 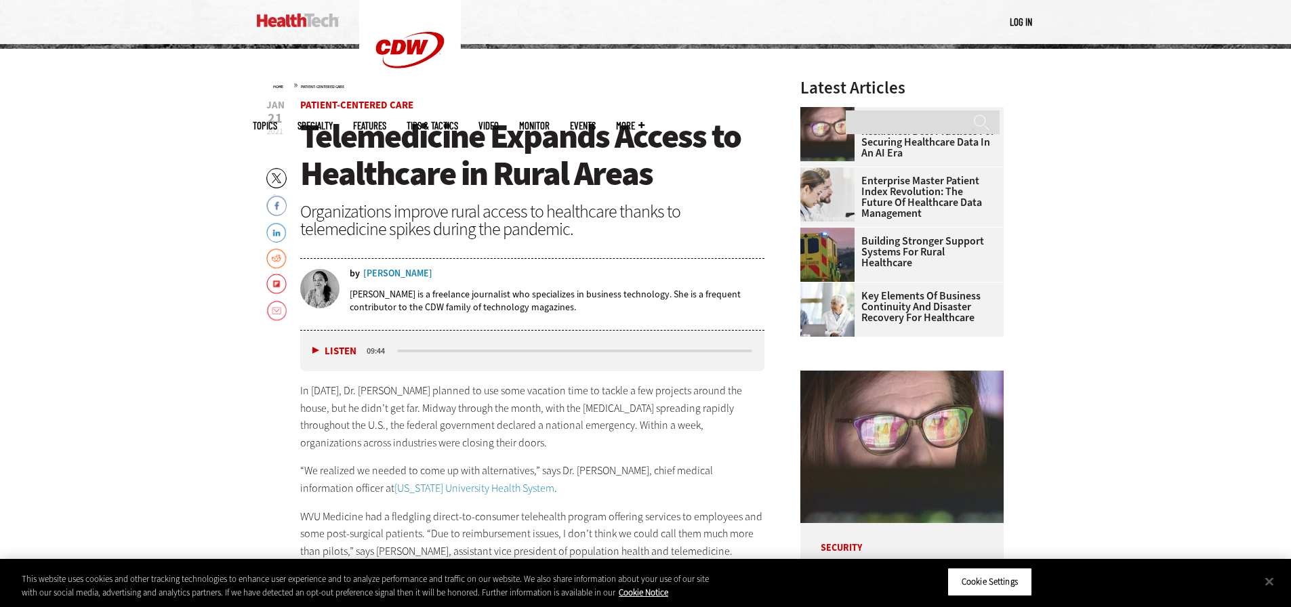 I want to click on button: Cookie Settings, so click(x=990, y=582).